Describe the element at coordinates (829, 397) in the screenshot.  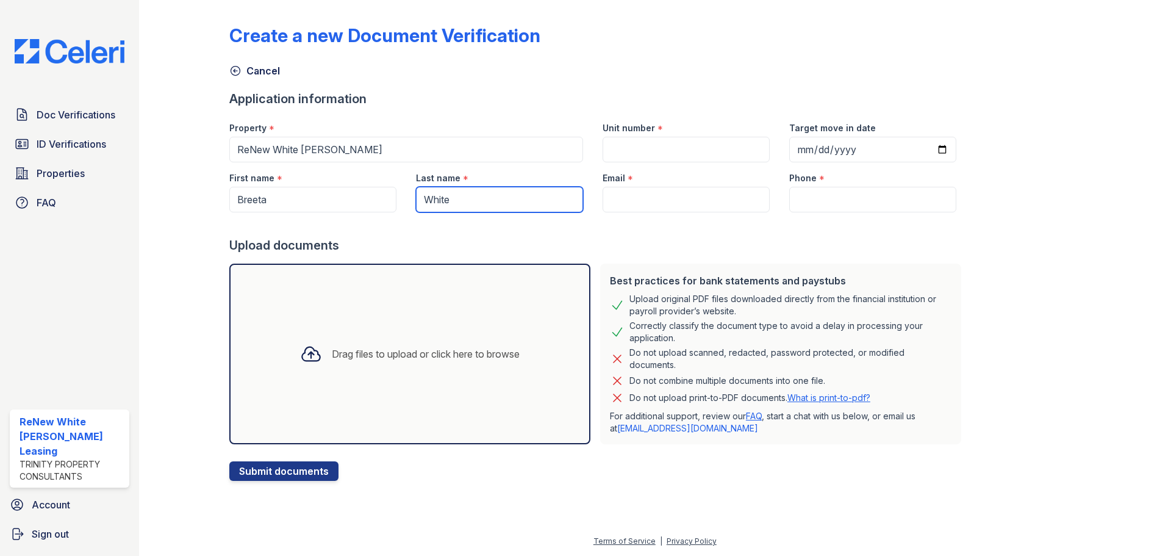
I see `a: What is print-to-pdf?` at that location.